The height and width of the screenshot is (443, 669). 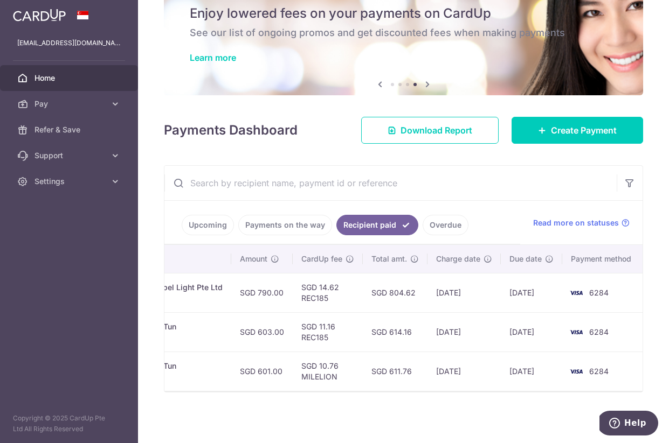 I want to click on a: Learn more, so click(x=213, y=58).